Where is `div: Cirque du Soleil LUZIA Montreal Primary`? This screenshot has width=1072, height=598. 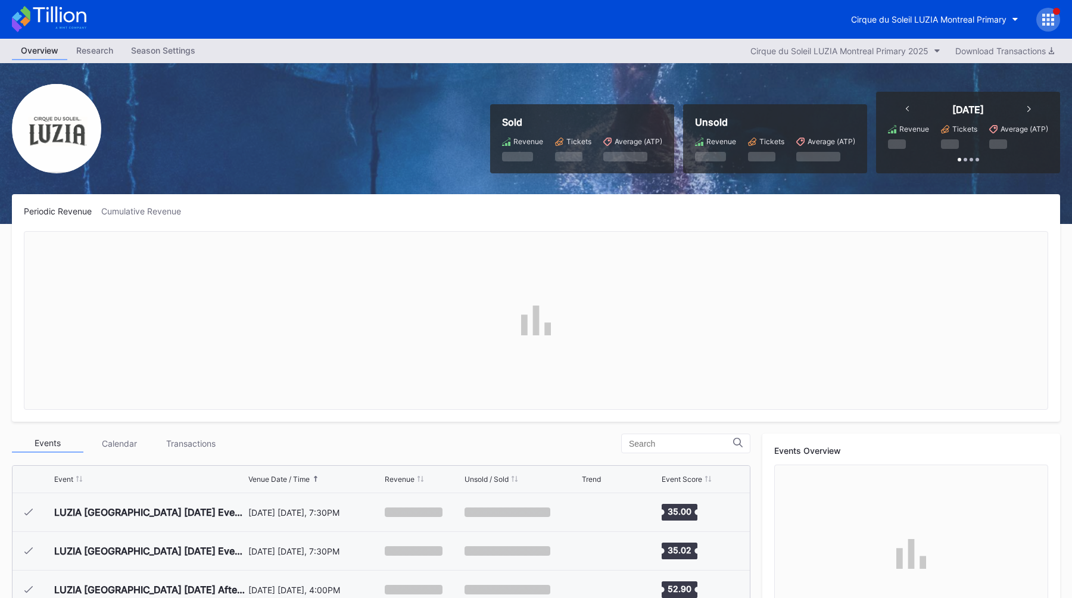
div: Cirque du Soleil LUZIA Montreal Primary is located at coordinates (928, 19).